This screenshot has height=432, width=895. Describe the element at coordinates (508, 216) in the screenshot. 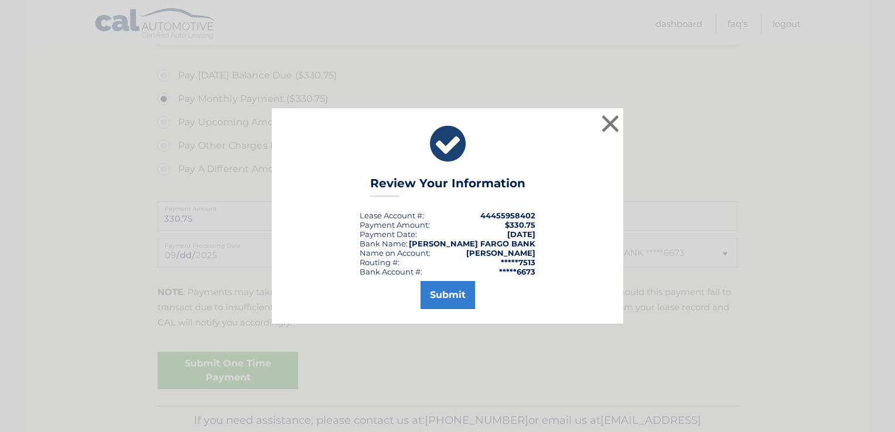

I see `strong: 44455958402` at that location.